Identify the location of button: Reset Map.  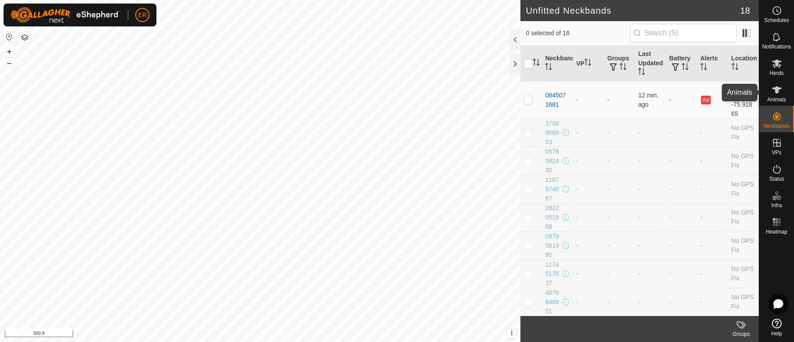
(9, 37).